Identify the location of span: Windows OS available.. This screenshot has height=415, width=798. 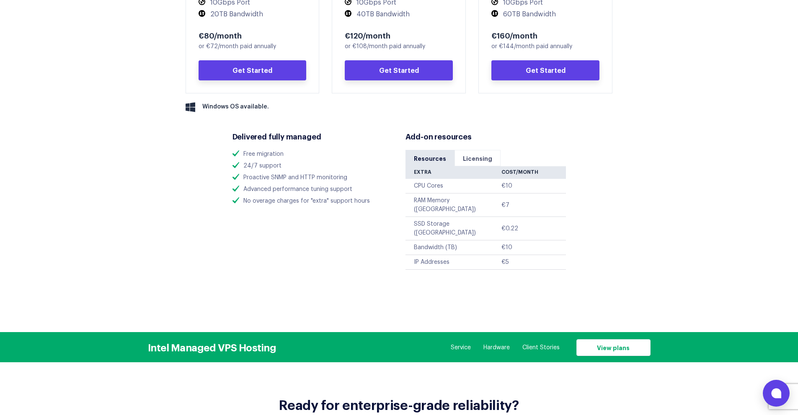
(235, 107).